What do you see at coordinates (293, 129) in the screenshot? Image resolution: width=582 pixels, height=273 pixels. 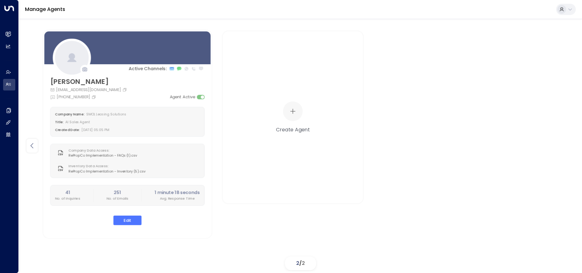 I see `div: Create Agent` at bounding box center [293, 129].